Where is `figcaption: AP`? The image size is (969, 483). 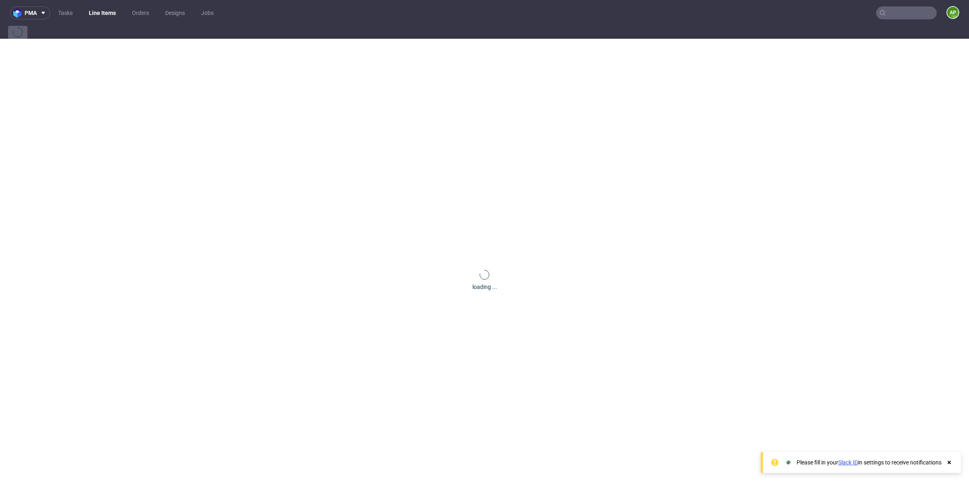
figcaption: AP is located at coordinates (953, 13).